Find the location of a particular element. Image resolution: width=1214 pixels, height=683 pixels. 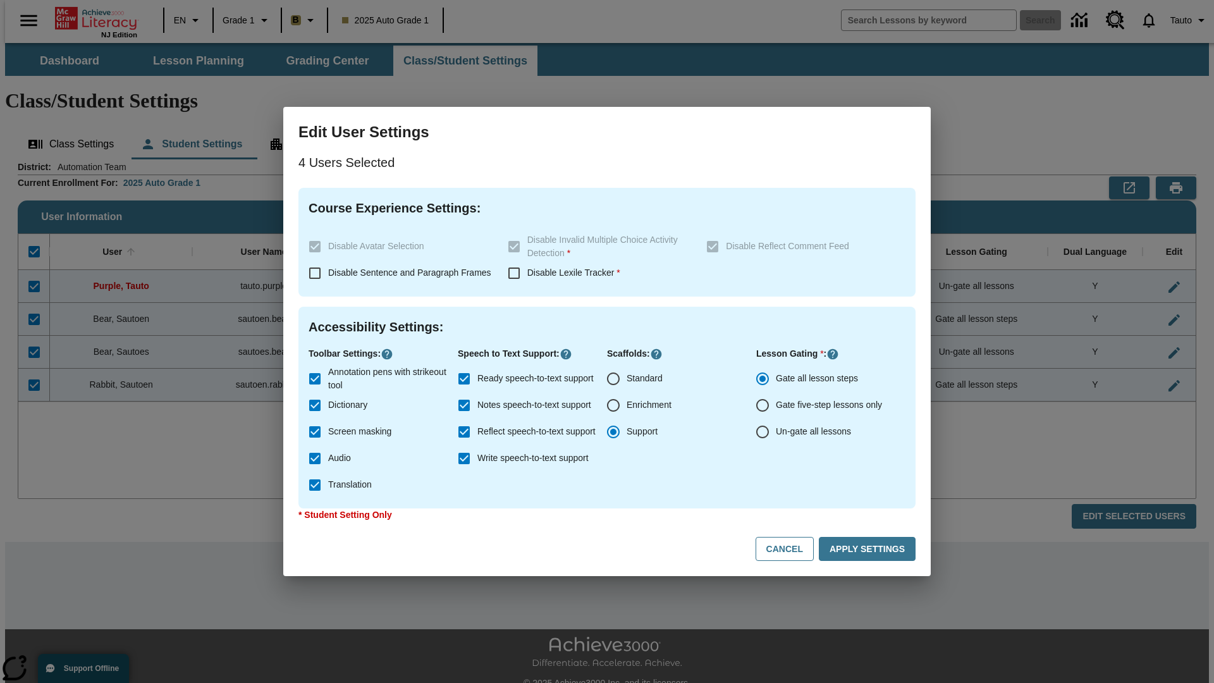

span: Disable Reflect Comment Feed is located at coordinates (787, 246).